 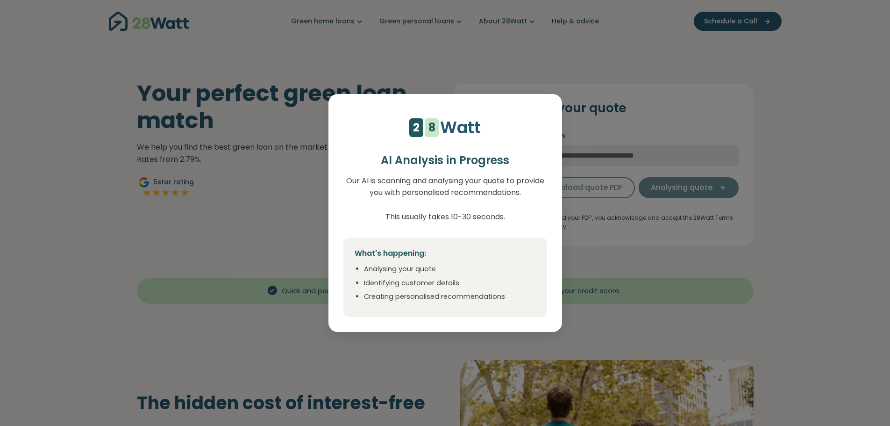 What do you see at coordinates (432, 128) in the screenshot?
I see `div: 8` at bounding box center [432, 128].